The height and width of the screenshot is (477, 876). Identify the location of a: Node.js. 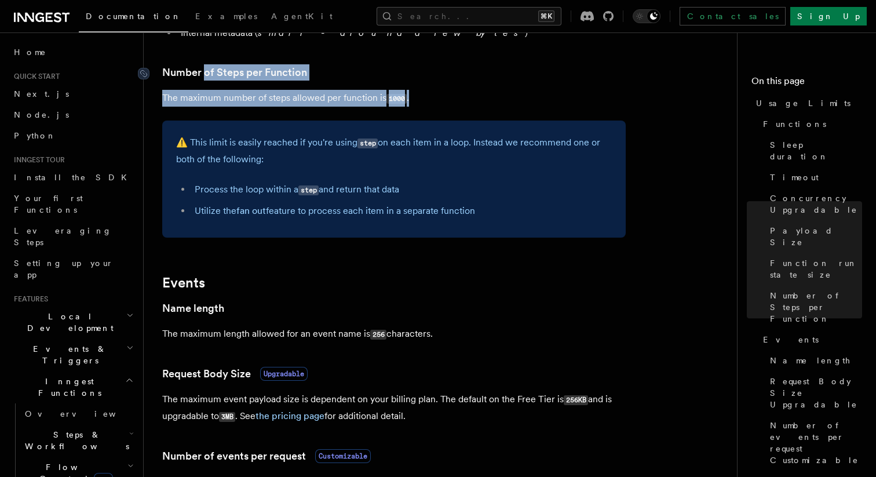
(72, 115).